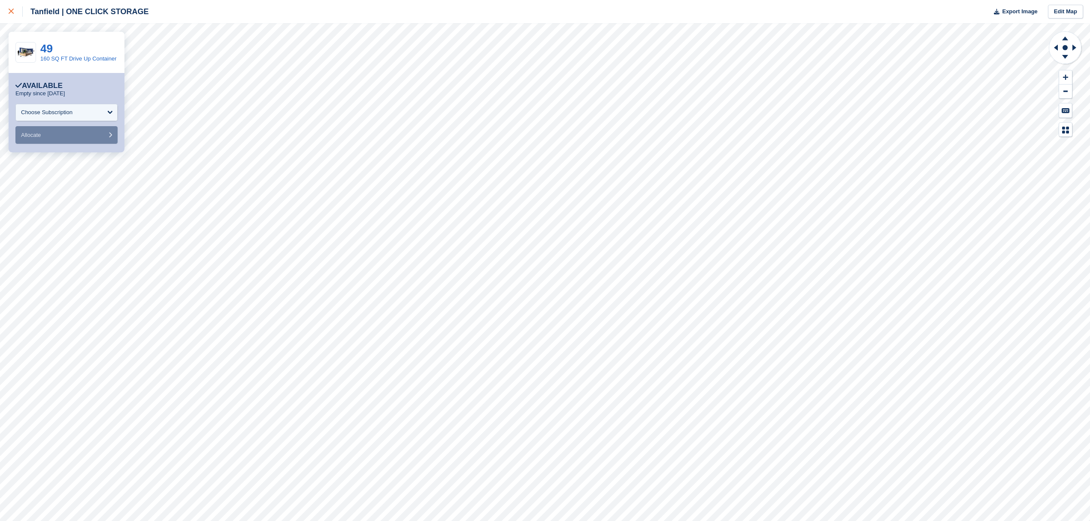 The height and width of the screenshot is (521, 1090). What do you see at coordinates (26, 52) in the screenshot?
I see `img: 20-ft-container%20(43).jpg` at bounding box center [26, 52].